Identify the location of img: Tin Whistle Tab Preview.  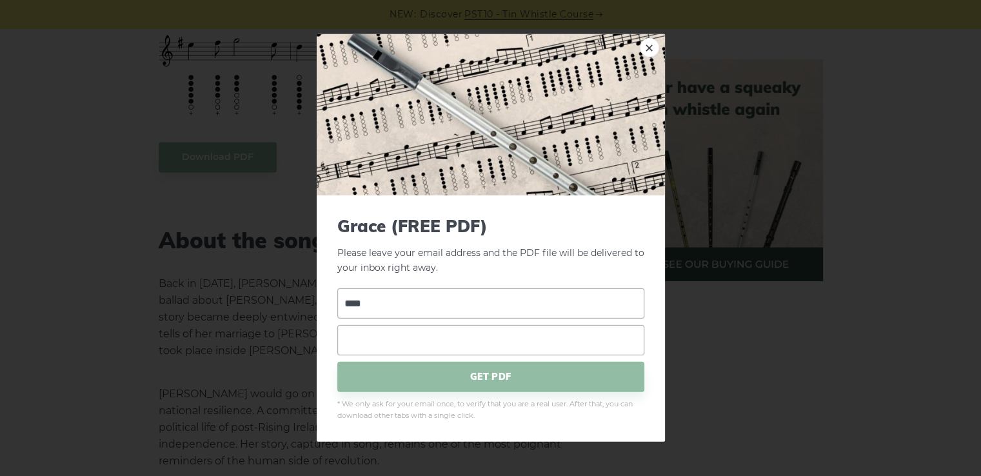
(491, 115).